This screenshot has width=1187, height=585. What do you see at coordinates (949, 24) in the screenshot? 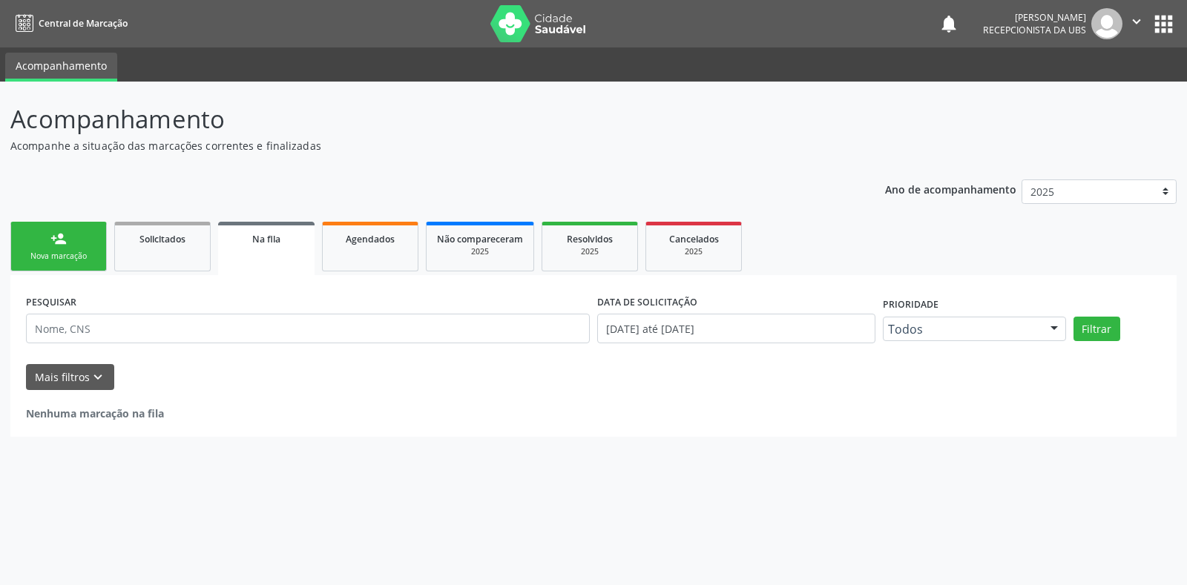
I see `button: notifications` at bounding box center [949, 24].